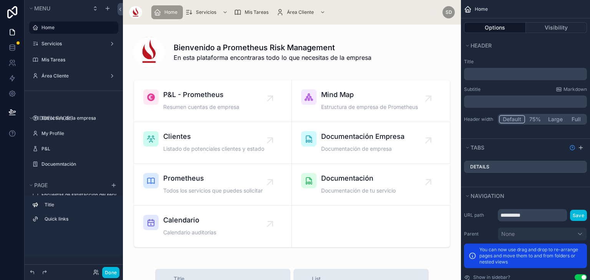  Describe the element at coordinates (78, 149) in the screenshot. I see `a: P&L` at that location.